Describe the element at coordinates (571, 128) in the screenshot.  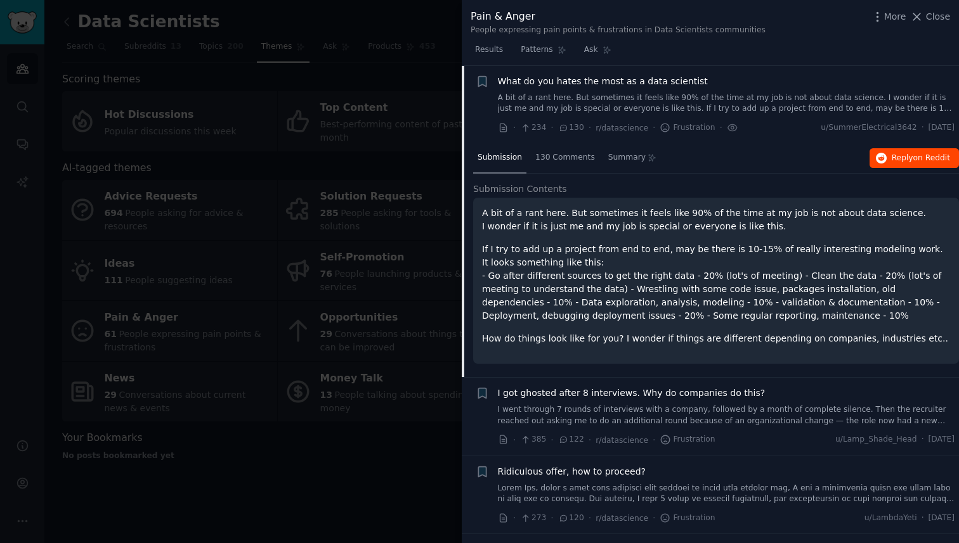
I see `span: 130` at that location.